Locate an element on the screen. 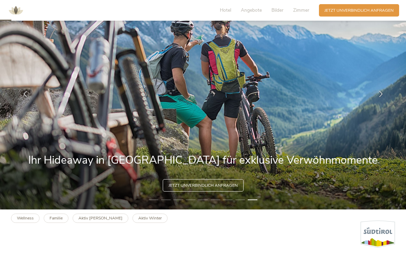 The width and height of the screenshot is (406, 257). b: Familie is located at coordinates (56, 218).